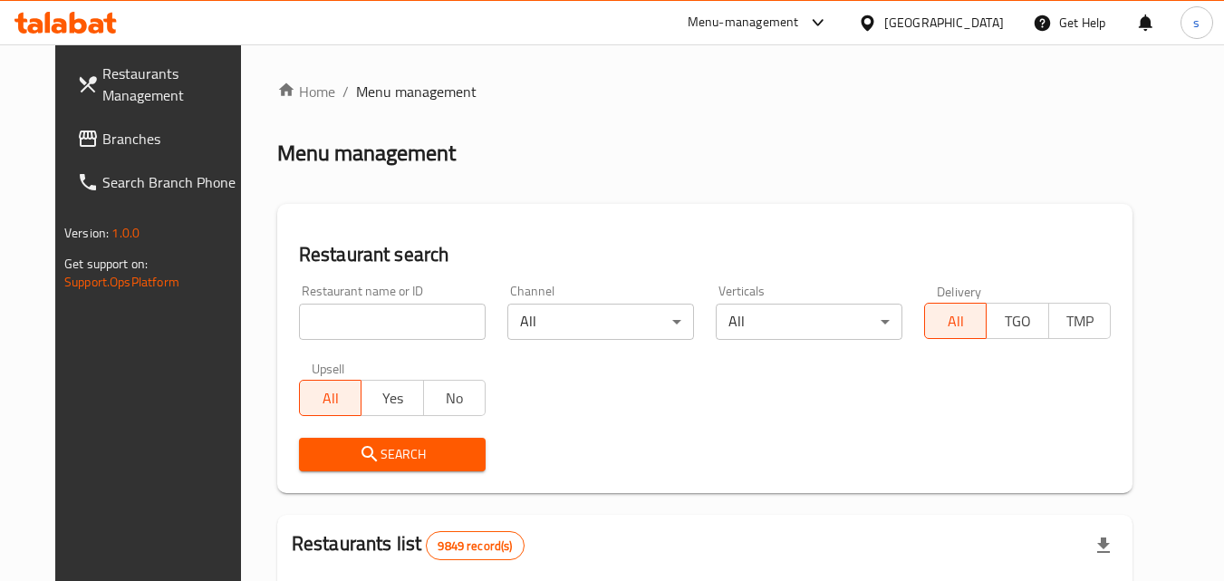 The width and height of the screenshot is (1224, 581). What do you see at coordinates (959, 291) in the screenshot?
I see `label: Delivery` at bounding box center [959, 291].